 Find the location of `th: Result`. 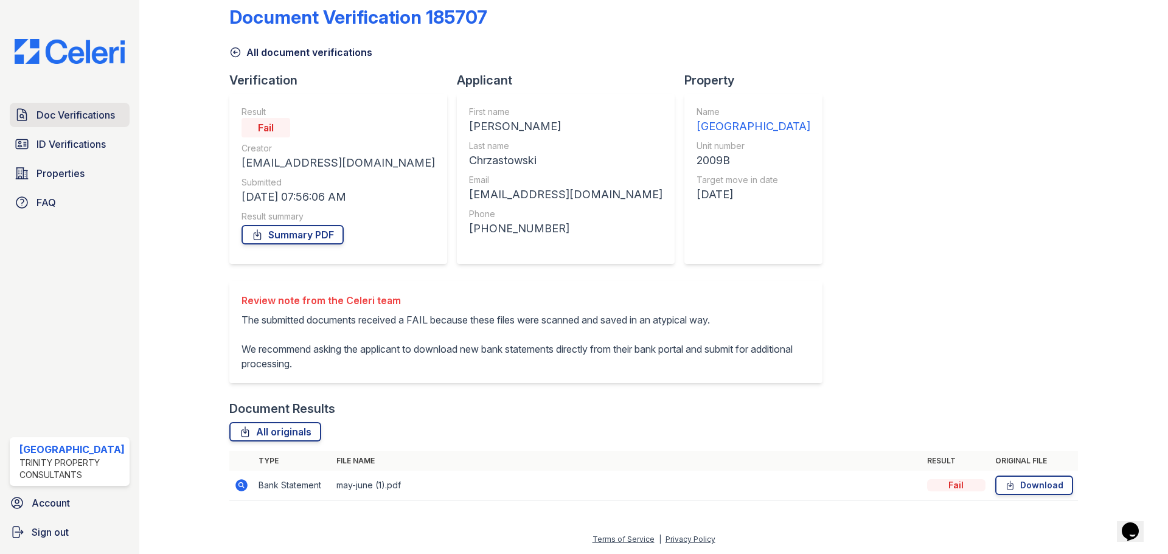

th: Result is located at coordinates (957, 461).